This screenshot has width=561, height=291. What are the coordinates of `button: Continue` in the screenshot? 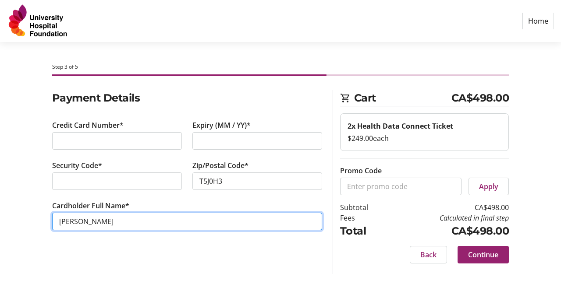 It's located at (483, 255).